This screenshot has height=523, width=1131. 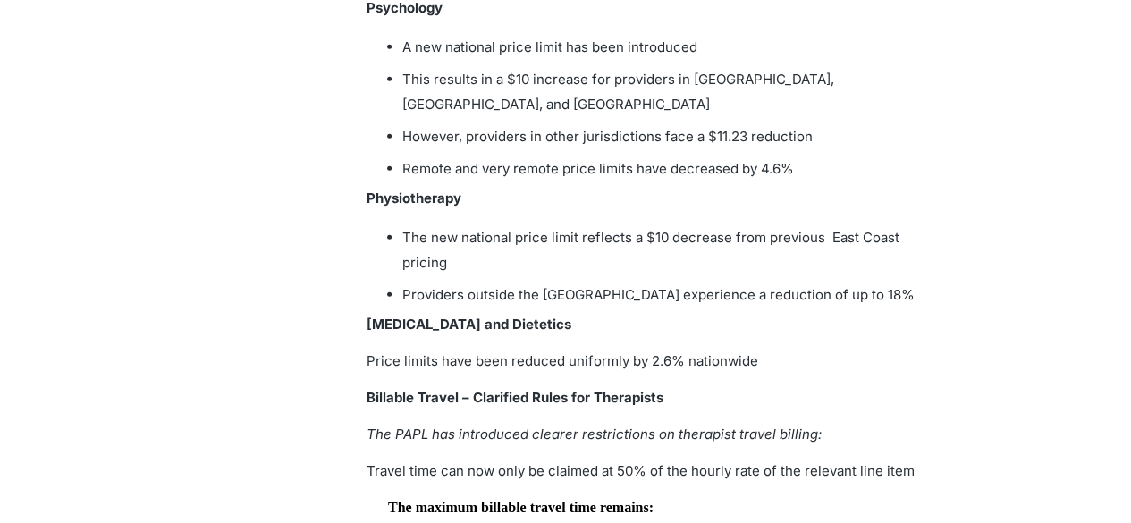 What do you see at coordinates (414, 198) in the screenshot?
I see `b: Physiotherapy` at bounding box center [414, 198].